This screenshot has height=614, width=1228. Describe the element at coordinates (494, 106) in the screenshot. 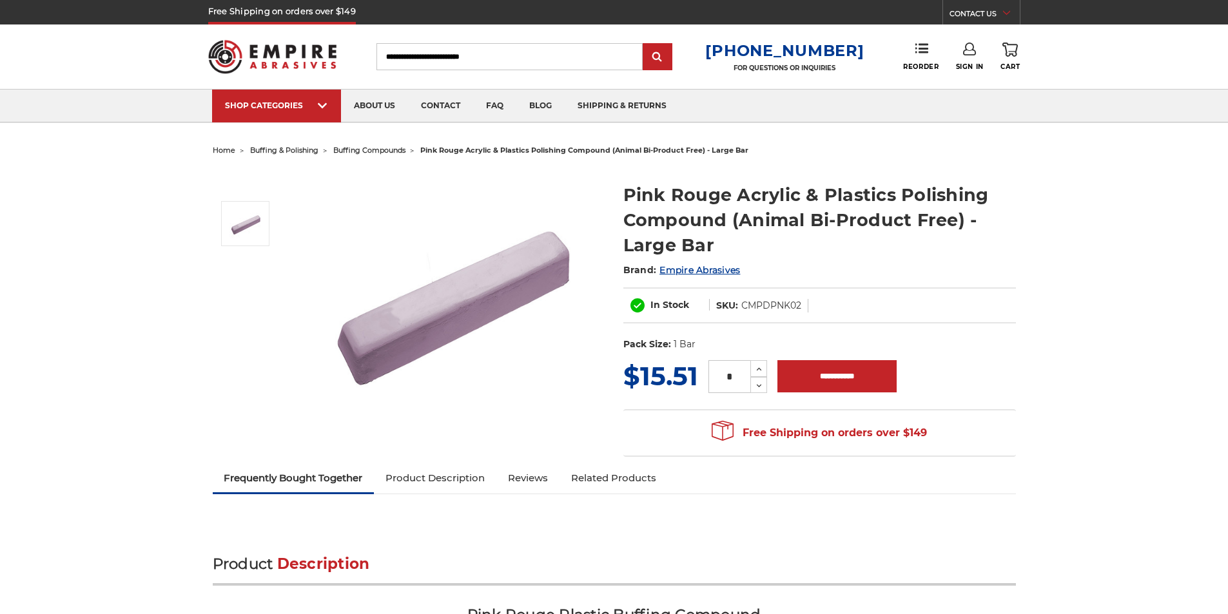

I see `a: faq` at that location.